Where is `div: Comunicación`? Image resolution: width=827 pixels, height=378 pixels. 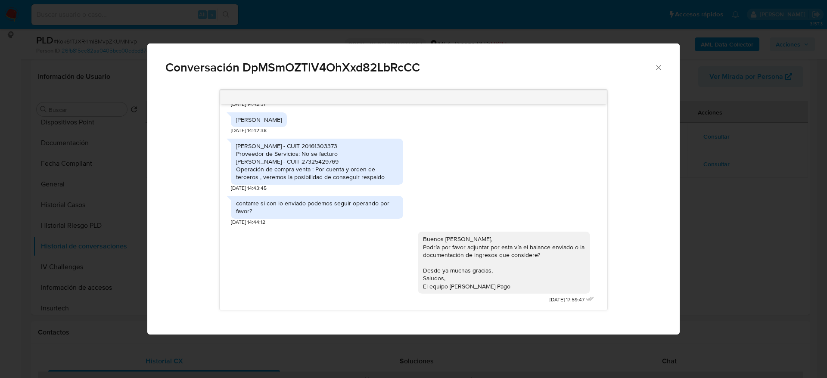
div: Comunicación is located at coordinates (413, 189).